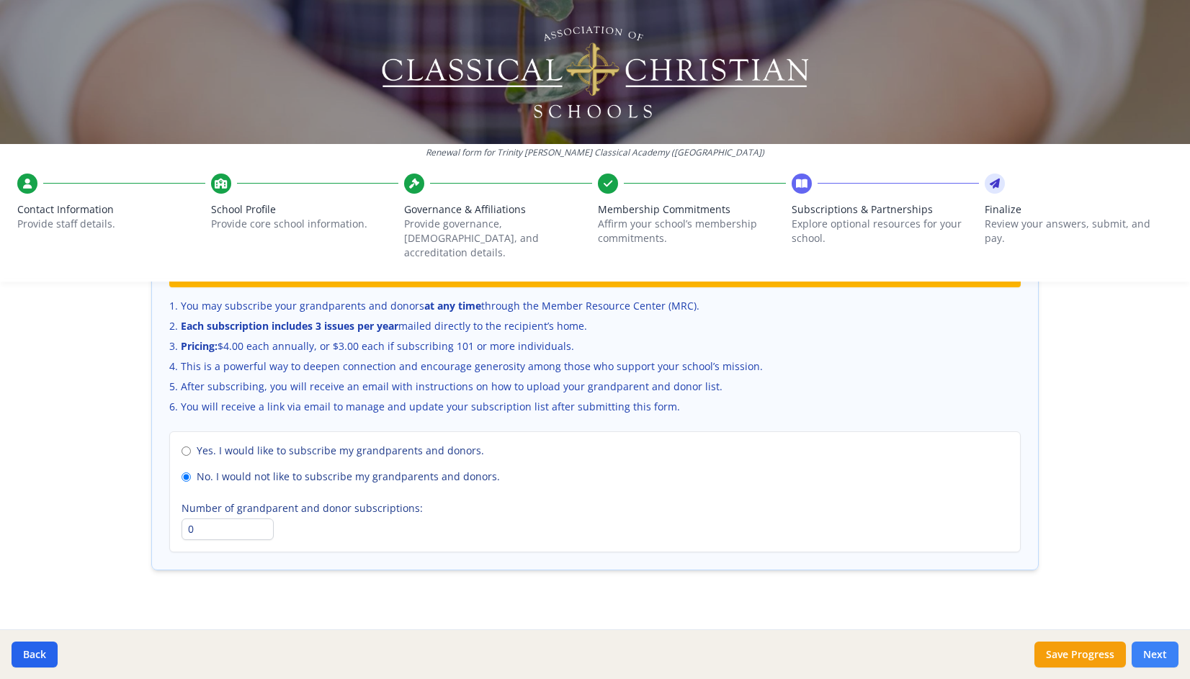  Describe the element at coordinates (691, 231) in the screenshot. I see `p: Affirm your school’s membership commitments.` at that location.